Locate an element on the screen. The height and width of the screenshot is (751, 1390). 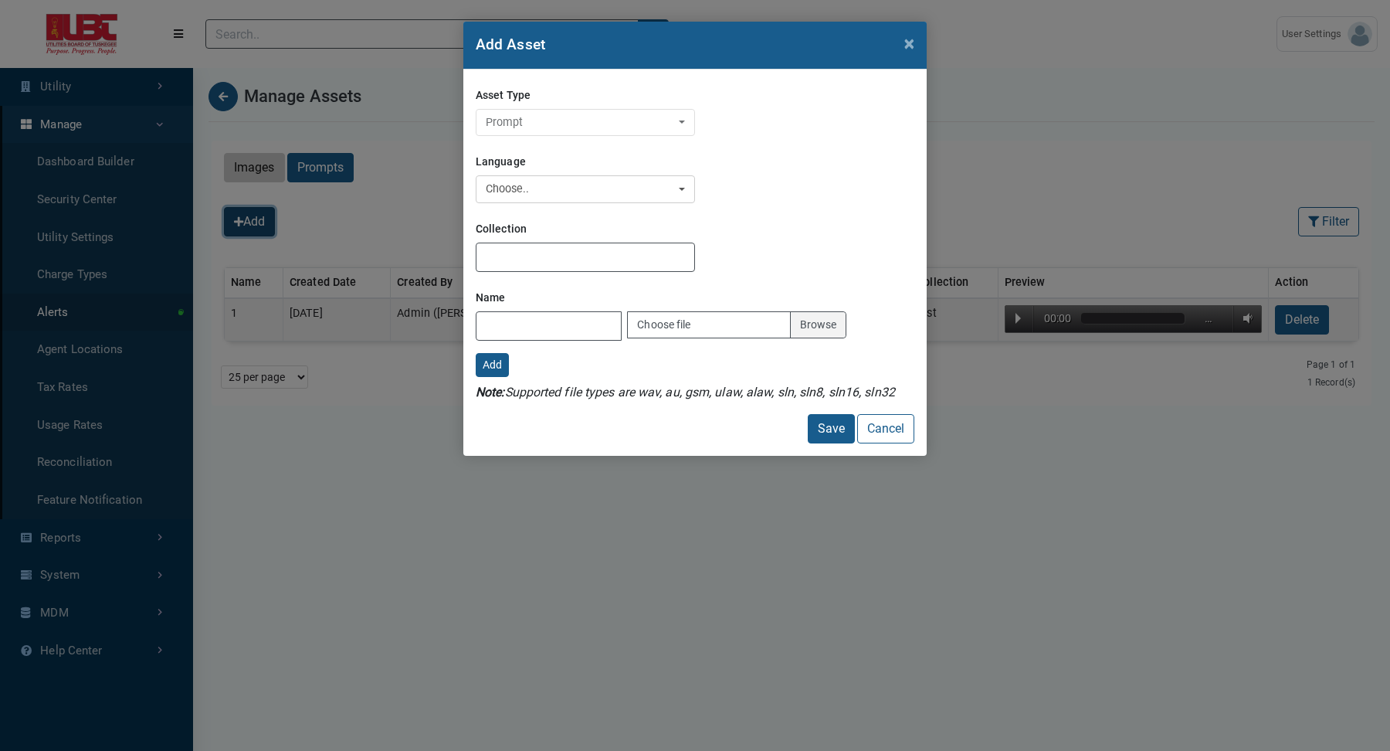
p: Supported file types are wav, au, gsm, ulaw, alaw, sln, sln8, sln16, sln32 is located at coordinates (695, 392).